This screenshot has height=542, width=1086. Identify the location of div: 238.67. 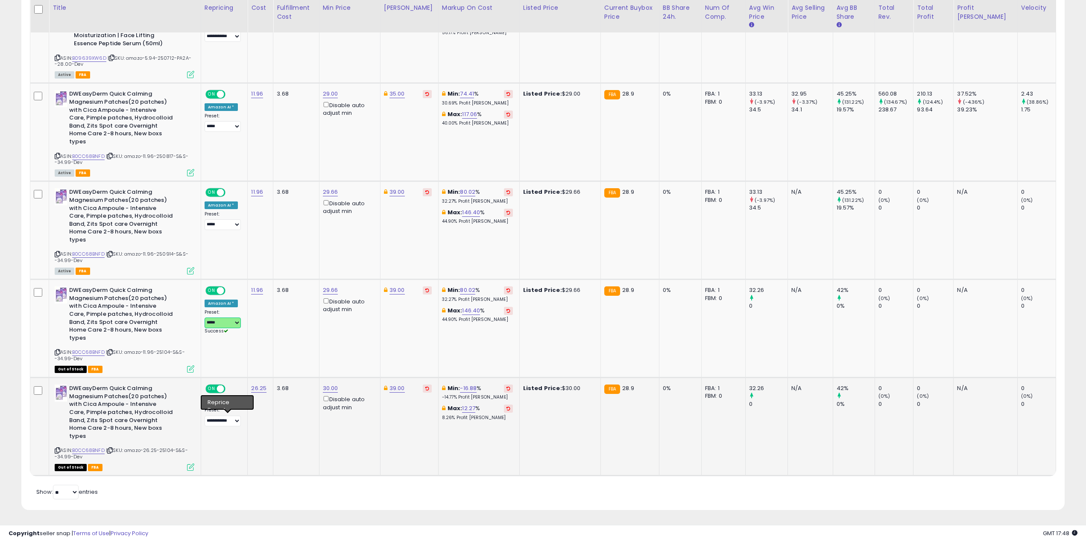
(896, 110).